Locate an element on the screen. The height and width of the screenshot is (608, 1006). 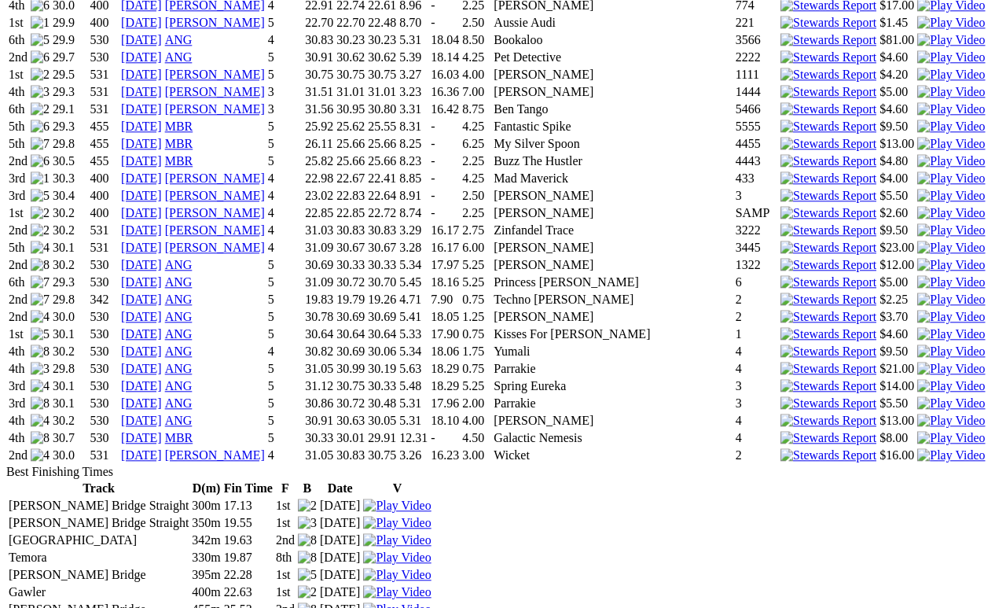
td: 25.55 is located at coordinates (382, 127).